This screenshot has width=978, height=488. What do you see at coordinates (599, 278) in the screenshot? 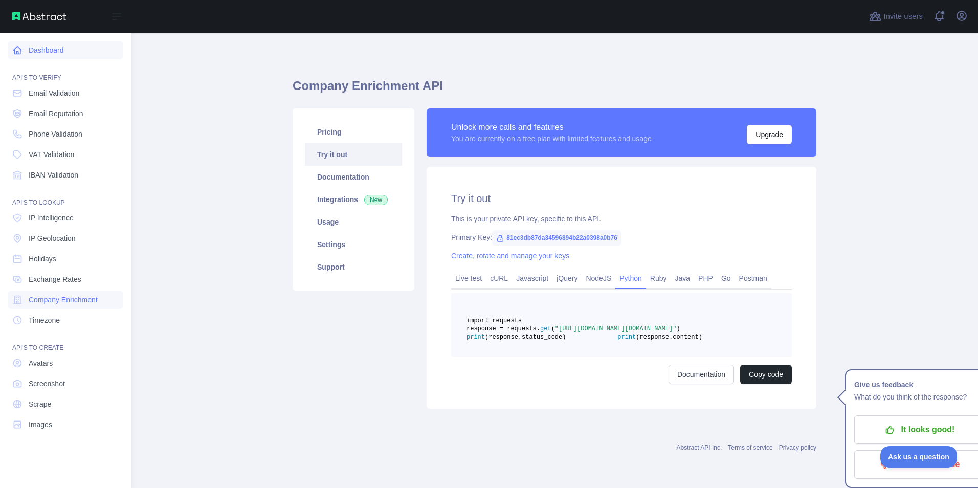
I see `a: NodeJS` at bounding box center [599, 278].